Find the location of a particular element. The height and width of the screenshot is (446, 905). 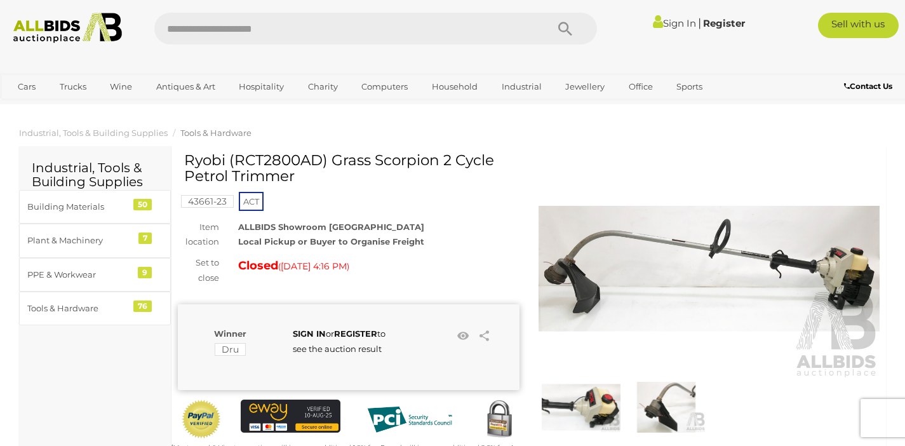

div: Building Materials is located at coordinates (79, 206).